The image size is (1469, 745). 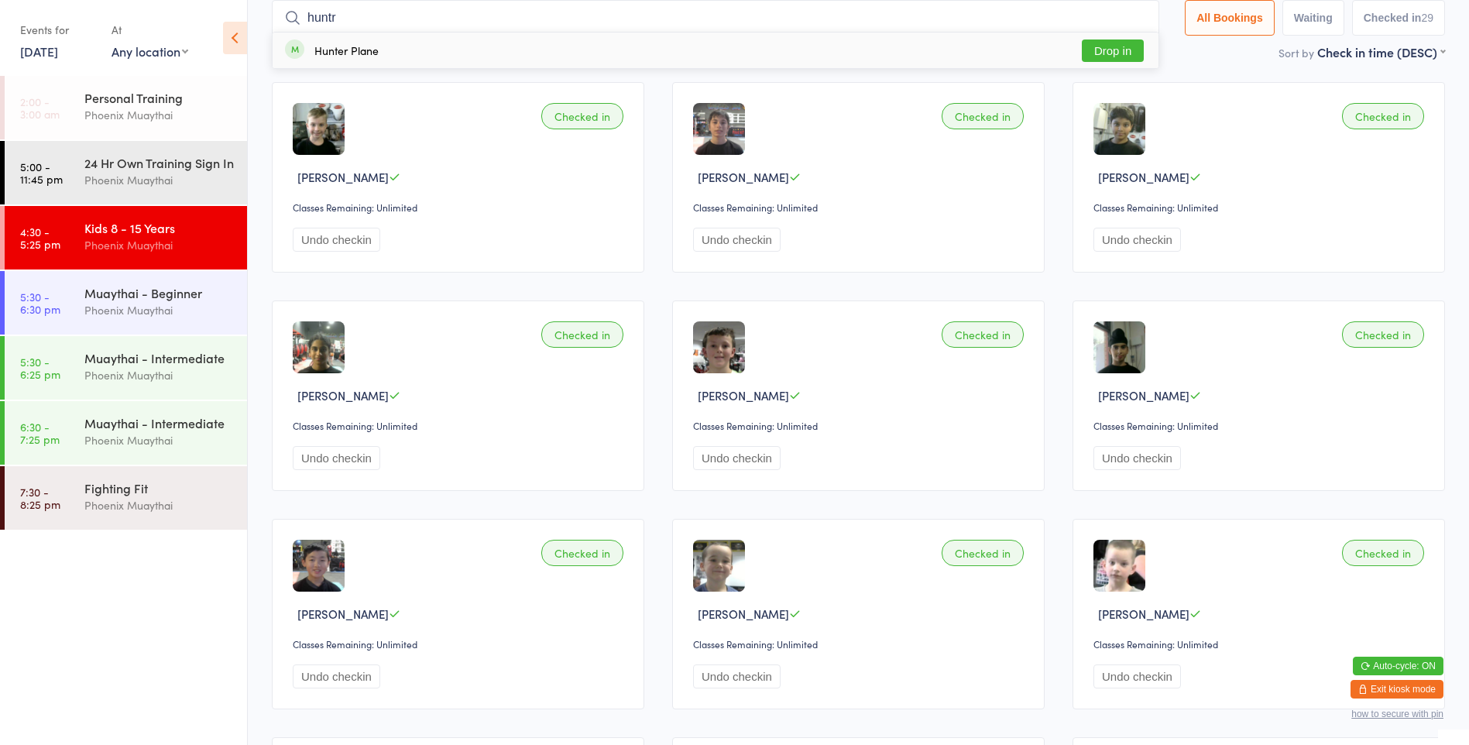 What do you see at coordinates (159, 228) in the screenshot?
I see `div: Kids 8 - 15 Years` at bounding box center [159, 228].